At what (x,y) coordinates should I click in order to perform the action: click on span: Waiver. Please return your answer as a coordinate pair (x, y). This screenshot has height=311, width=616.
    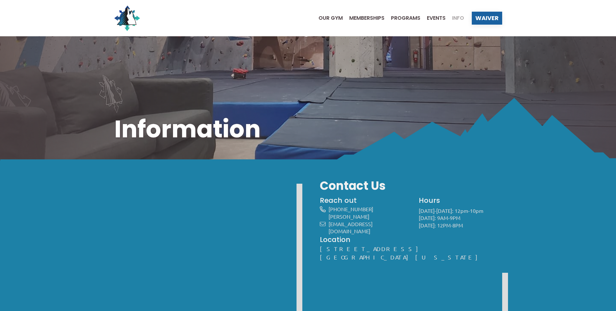
    Looking at the image, I should click on (487, 18).